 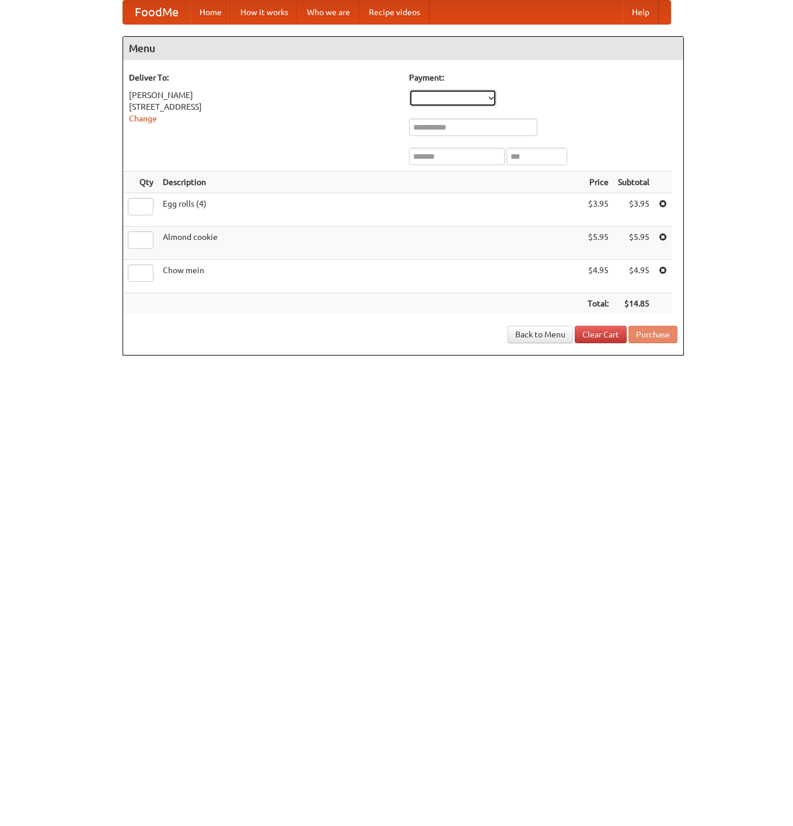 I want to click on th: Total:, so click(x=598, y=303).